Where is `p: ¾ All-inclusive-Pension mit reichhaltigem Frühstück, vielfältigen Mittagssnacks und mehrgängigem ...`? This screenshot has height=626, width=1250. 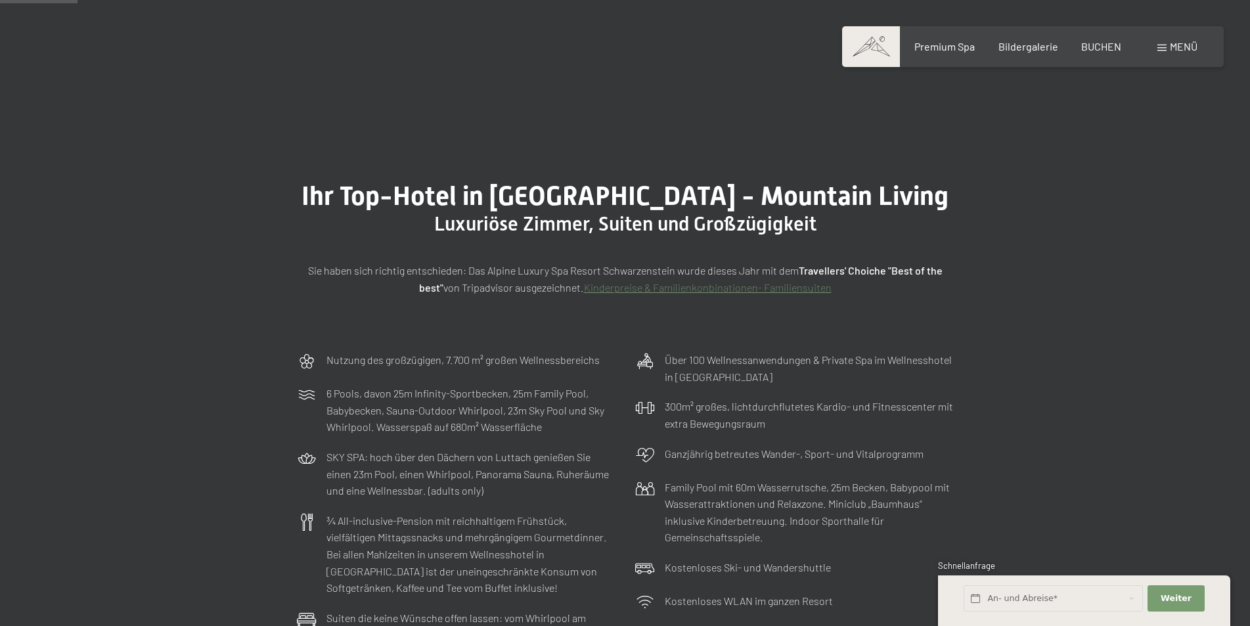 p: ¾ All-inclusive-Pension mit reichhaltigem Frühstück, vielfältigen Mittagssnacks und mehrgängigem ... is located at coordinates (471, 554).